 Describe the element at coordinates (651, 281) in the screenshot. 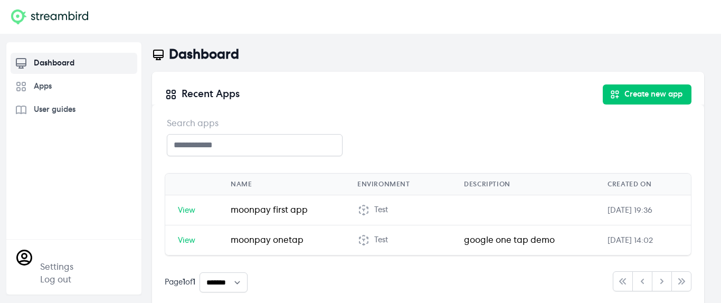

I see `nav: Pagination` at that location.